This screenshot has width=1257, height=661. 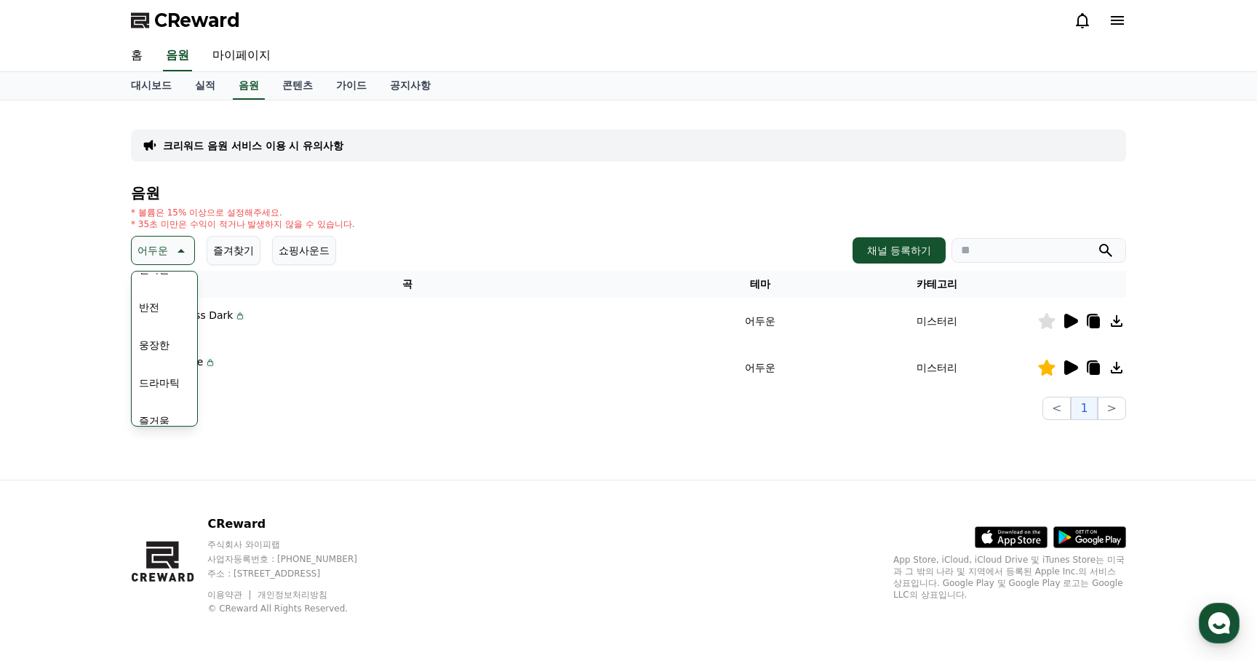 What do you see at coordinates (407, 284) in the screenshot?
I see `th: 곡` at bounding box center [407, 284].